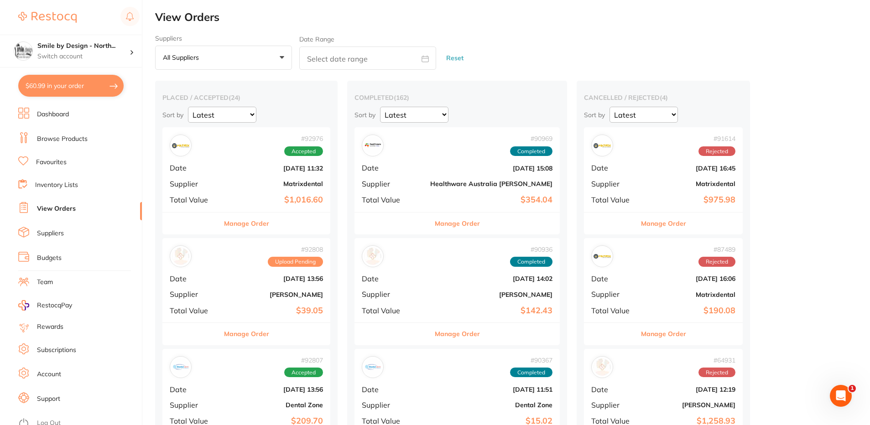  I want to click on a: Rewards, so click(50, 327).